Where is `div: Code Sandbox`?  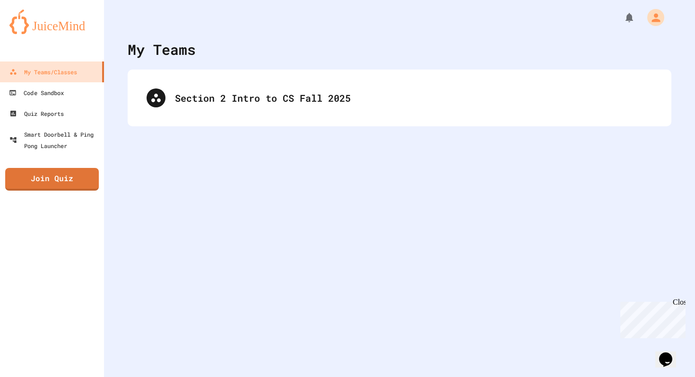
div: Code Sandbox is located at coordinates (36, 93).